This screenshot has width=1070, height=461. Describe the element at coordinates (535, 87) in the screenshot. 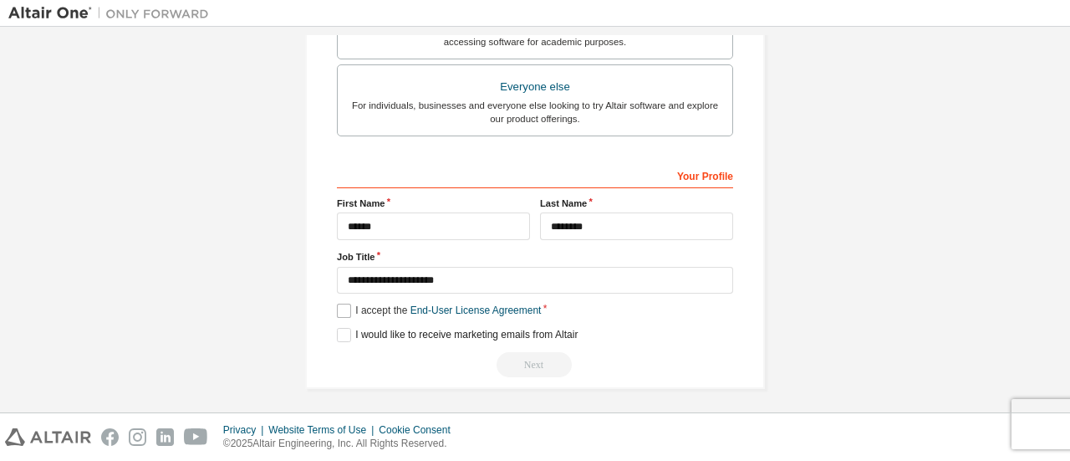

I see `div: Everyone else` at that location.